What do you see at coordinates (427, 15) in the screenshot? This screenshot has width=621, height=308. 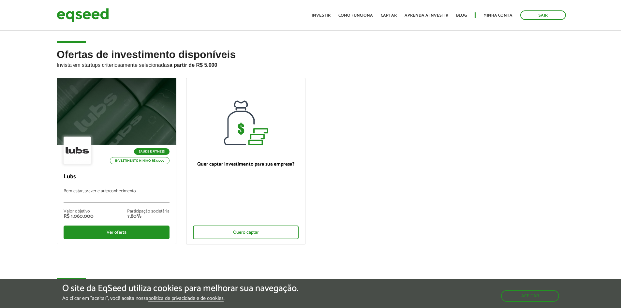 I see `a: Aprenda a investir` at bounding box center [427, 15].